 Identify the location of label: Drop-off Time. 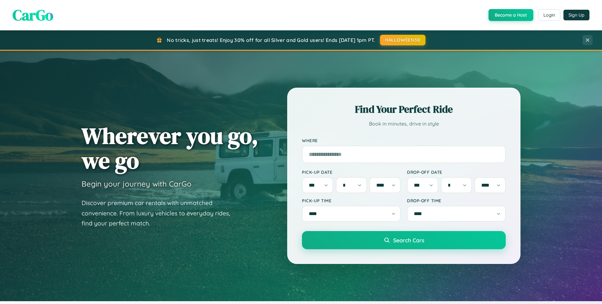
(456, 201).